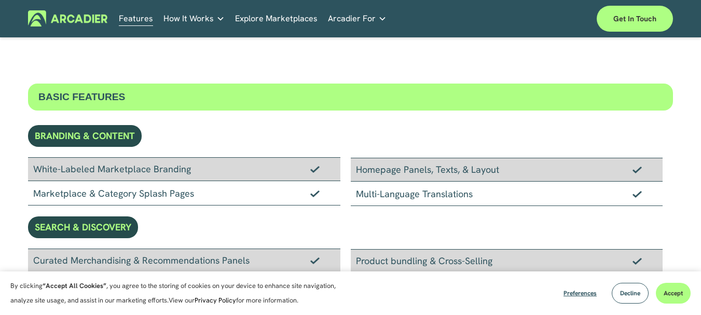 This screenshot has width=701, height=315. What do you see at coordinates (580, 293) in the screenshot?
I see `span: Preferences` at bounding box center [580, 293].